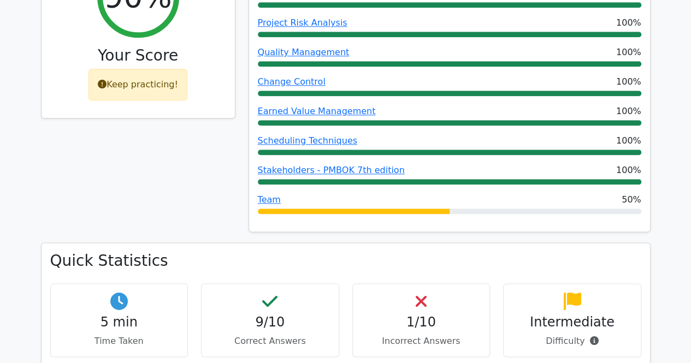  What do you see at coordinates (119, 341) in the screenshot?
I see `p: Time Taken` at bounding box center [119, 341].